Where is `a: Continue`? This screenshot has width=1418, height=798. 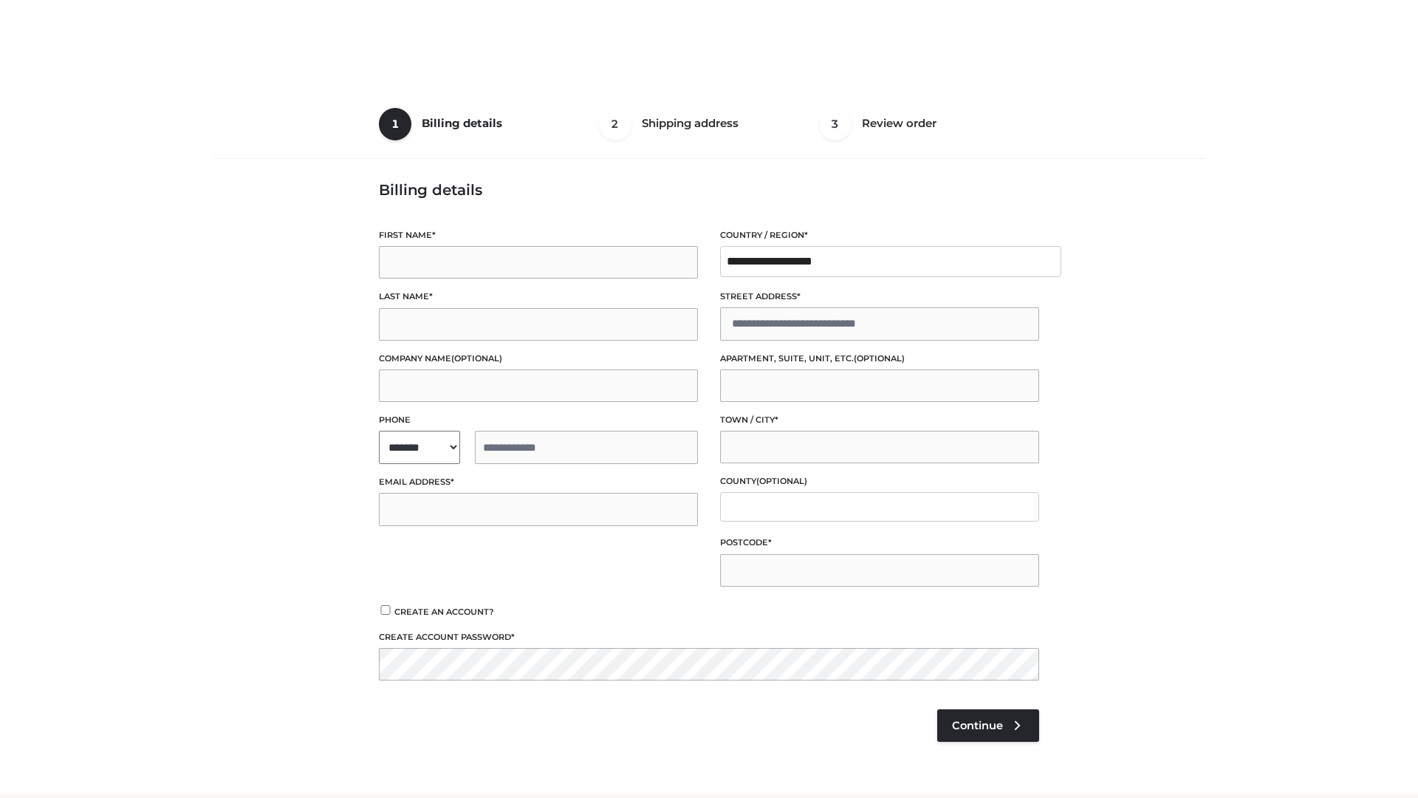 a: Continue is located at coordinates (988, 725).